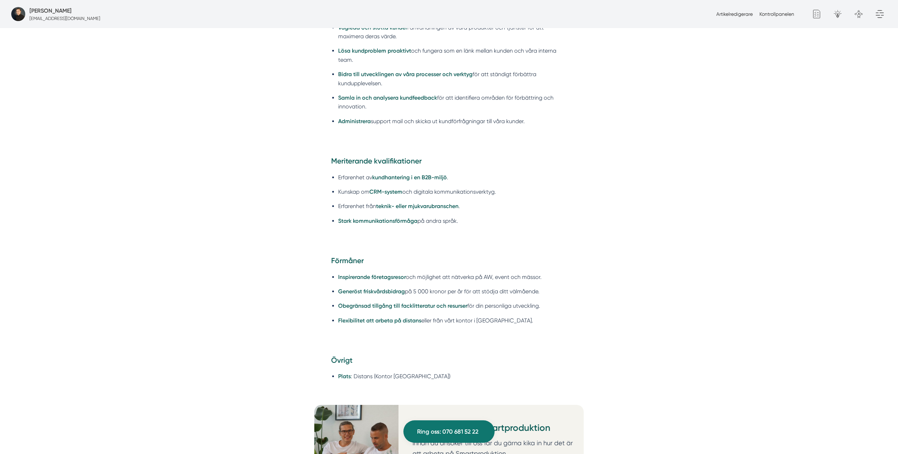 The image size is (898, 454). Describe the element at coordinates (452, 277) in the screenshot. I see `li: och möjlighet att nätverka på AW, event och mässor.` at that location.